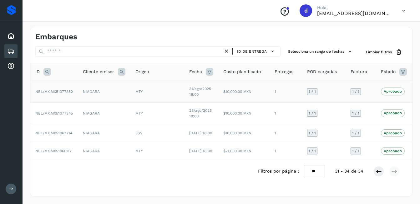 The height and width of the screenshot is (204, 420). Describe the element at coordinates (321, 51) in the screenshot. I see `button: Selecciona un rango de fechas` at that location.